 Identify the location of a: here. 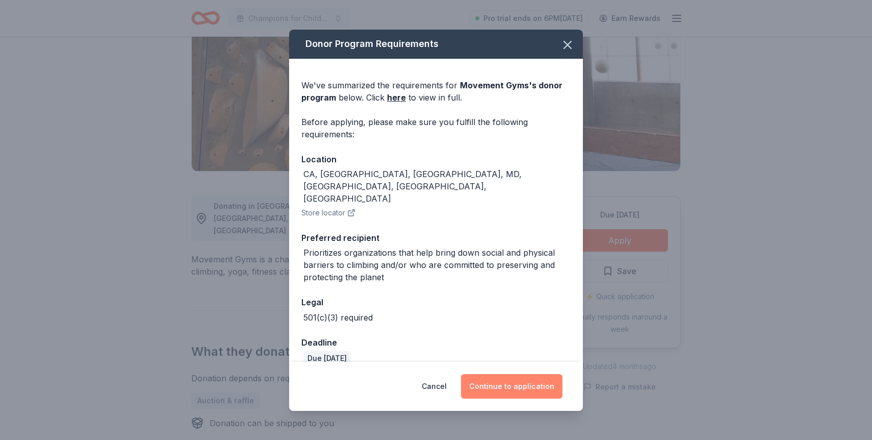
(396, 97).